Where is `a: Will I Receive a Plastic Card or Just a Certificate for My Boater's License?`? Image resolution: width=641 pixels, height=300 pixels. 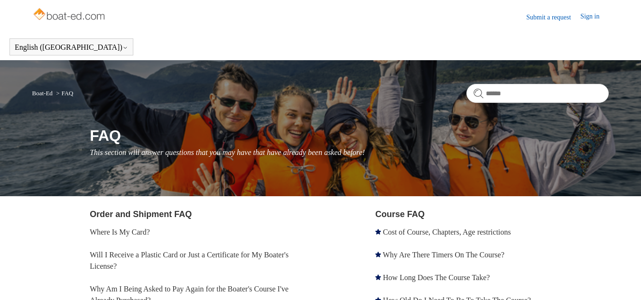 a: Will I Receive a Plastic Card or Just a Certificate for My Boater's License? is located at coordinates (189, 260).